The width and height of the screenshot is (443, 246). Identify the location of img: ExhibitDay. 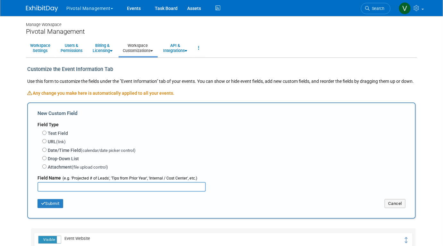
(42, 9).